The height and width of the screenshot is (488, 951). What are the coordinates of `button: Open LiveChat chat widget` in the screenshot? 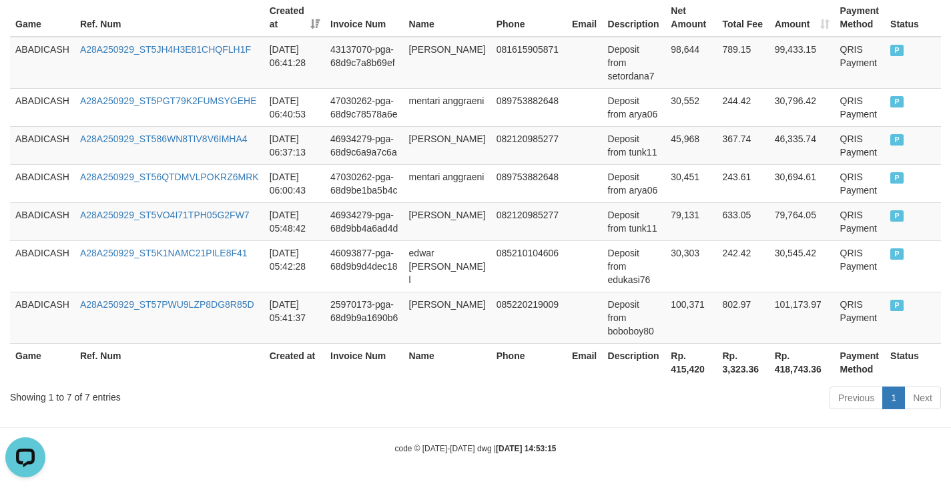 It's located at (25, 25).